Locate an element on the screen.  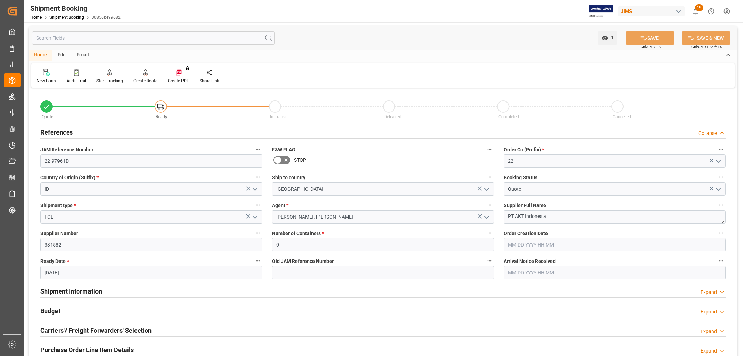
input: Type to search/select is located at coordinates (151, 189).